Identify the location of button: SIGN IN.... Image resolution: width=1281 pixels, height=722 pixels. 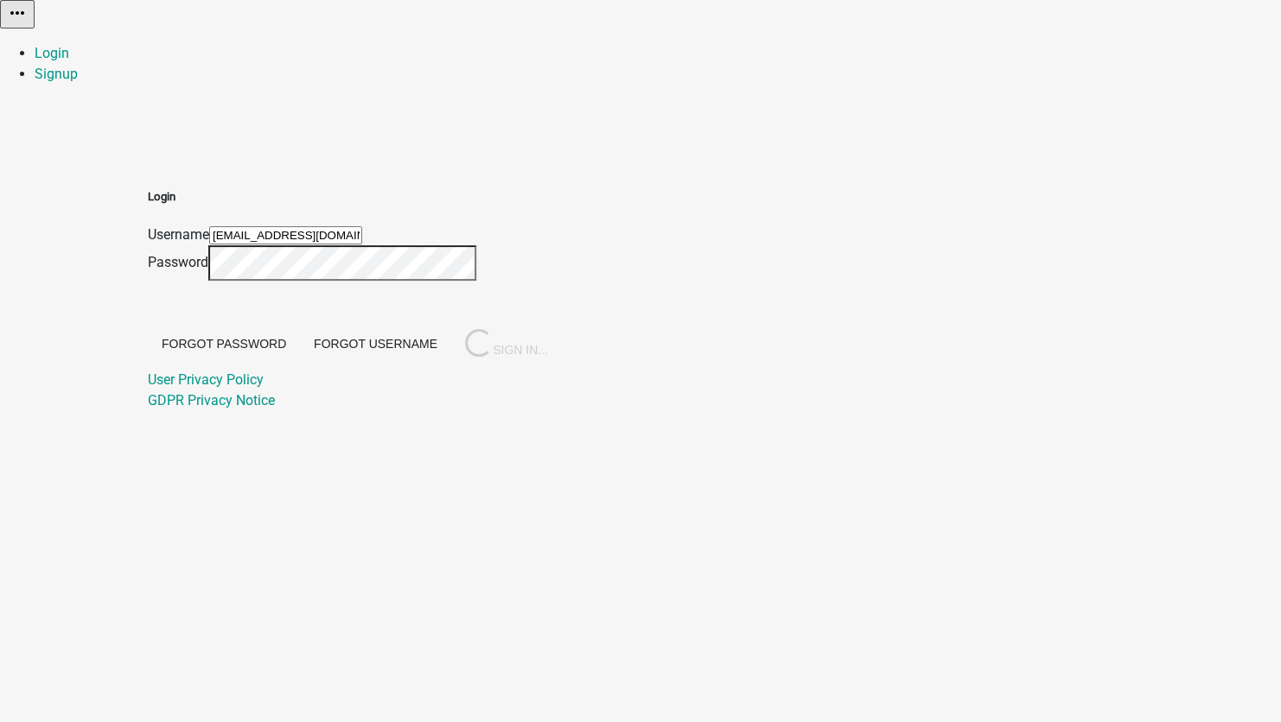
(506, 344).